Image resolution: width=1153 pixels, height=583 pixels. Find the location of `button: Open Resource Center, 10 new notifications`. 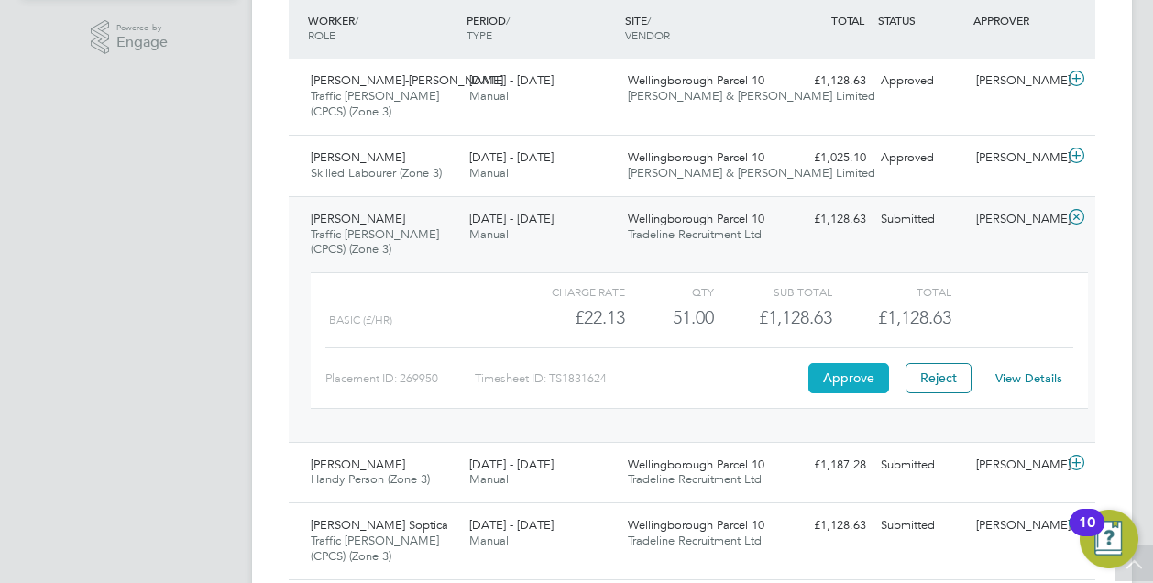

button: Open Resource Center, 10 new notifications is located at coordinates (1109, 539).